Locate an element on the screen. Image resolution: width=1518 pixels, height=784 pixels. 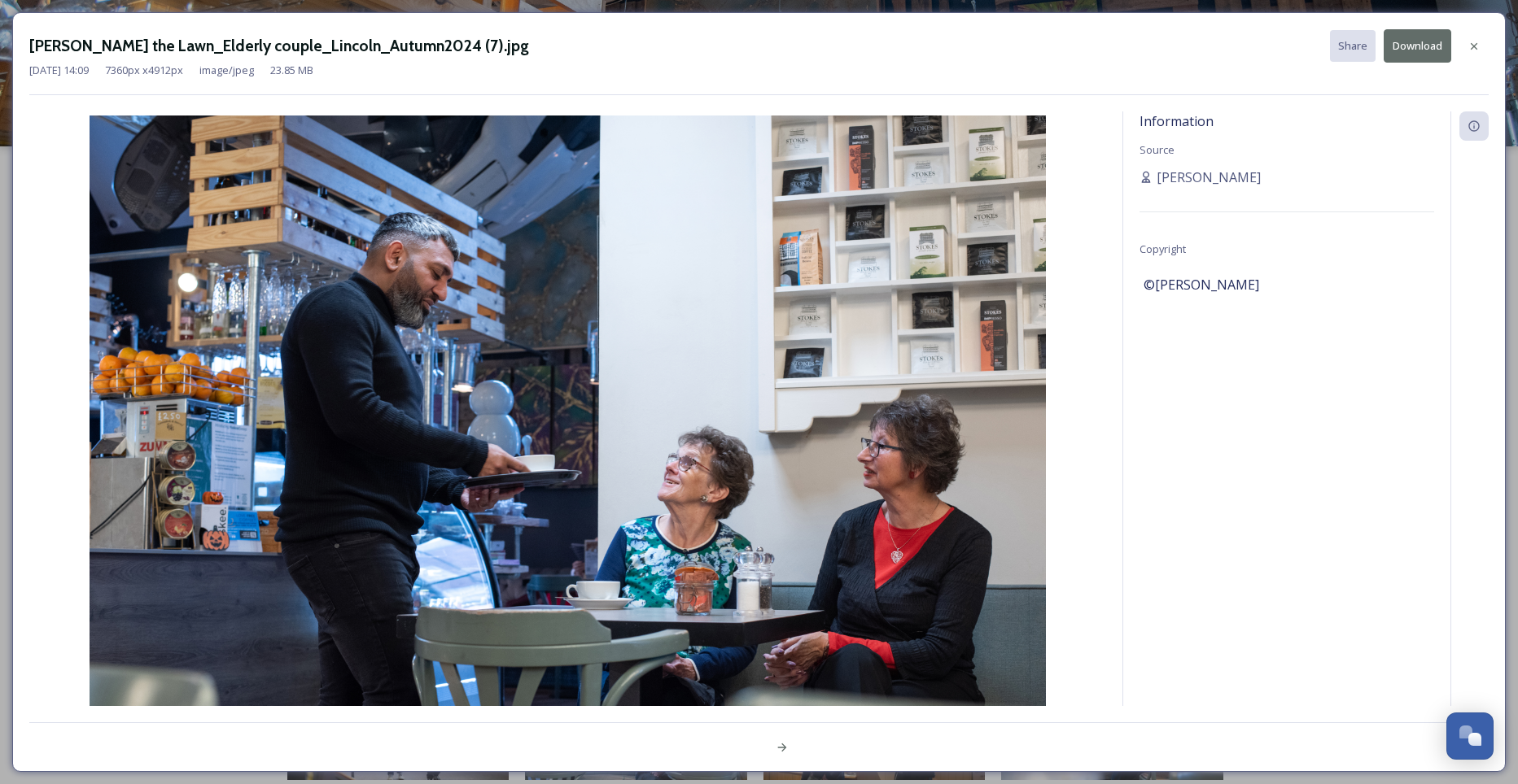
span: Source is located at coordinates (1157, 149).